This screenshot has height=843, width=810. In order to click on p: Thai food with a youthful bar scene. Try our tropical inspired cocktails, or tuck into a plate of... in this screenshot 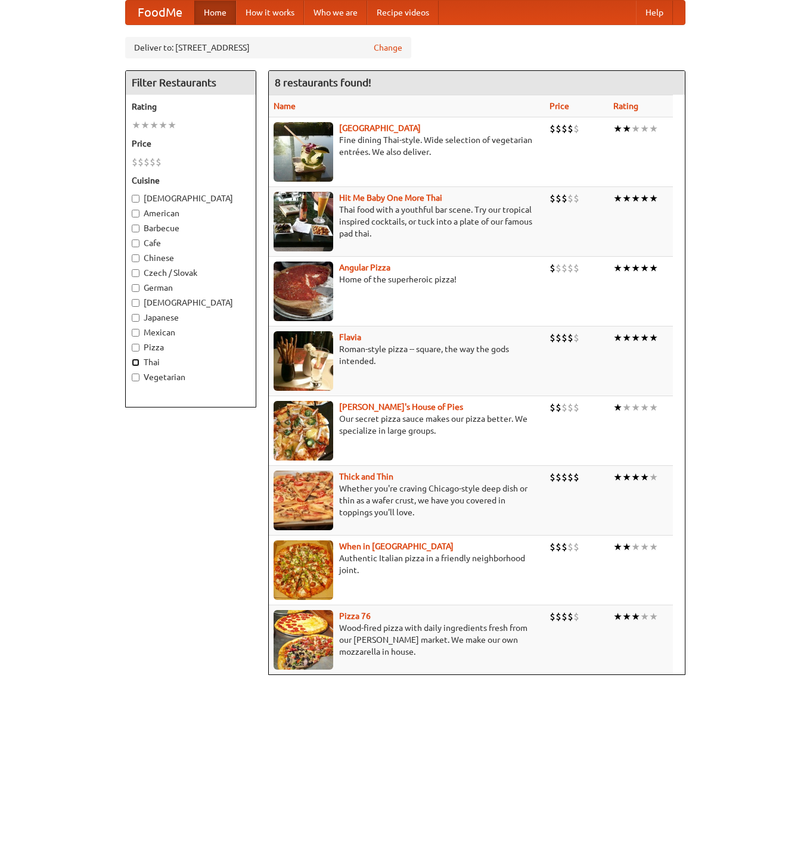, I will do `click(407, 222)`.